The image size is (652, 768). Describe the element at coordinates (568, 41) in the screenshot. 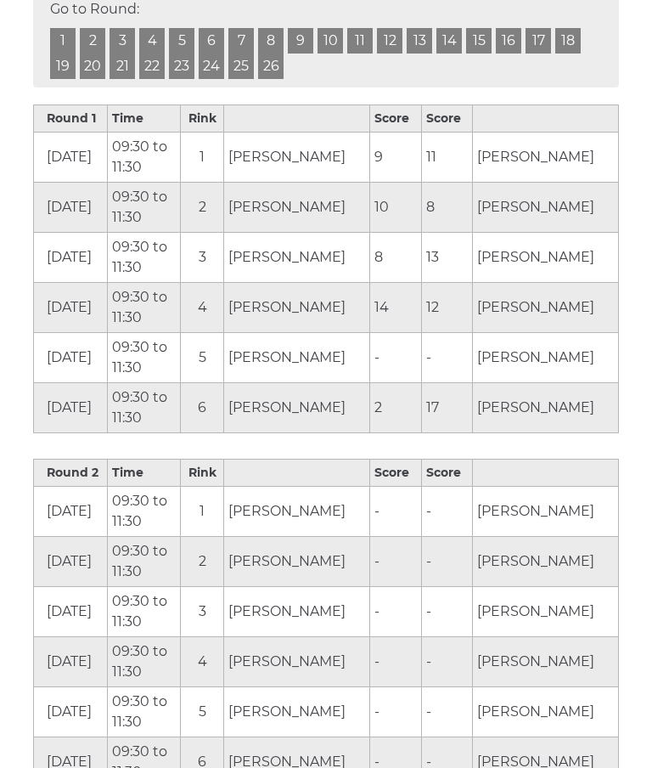

I see `a: 18` at that location.